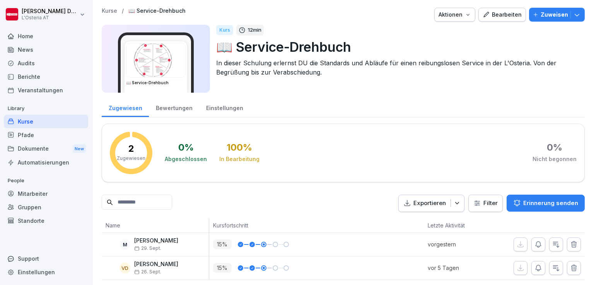 The image size is (594, 285). I want to click on div: News, so click(46, 50).